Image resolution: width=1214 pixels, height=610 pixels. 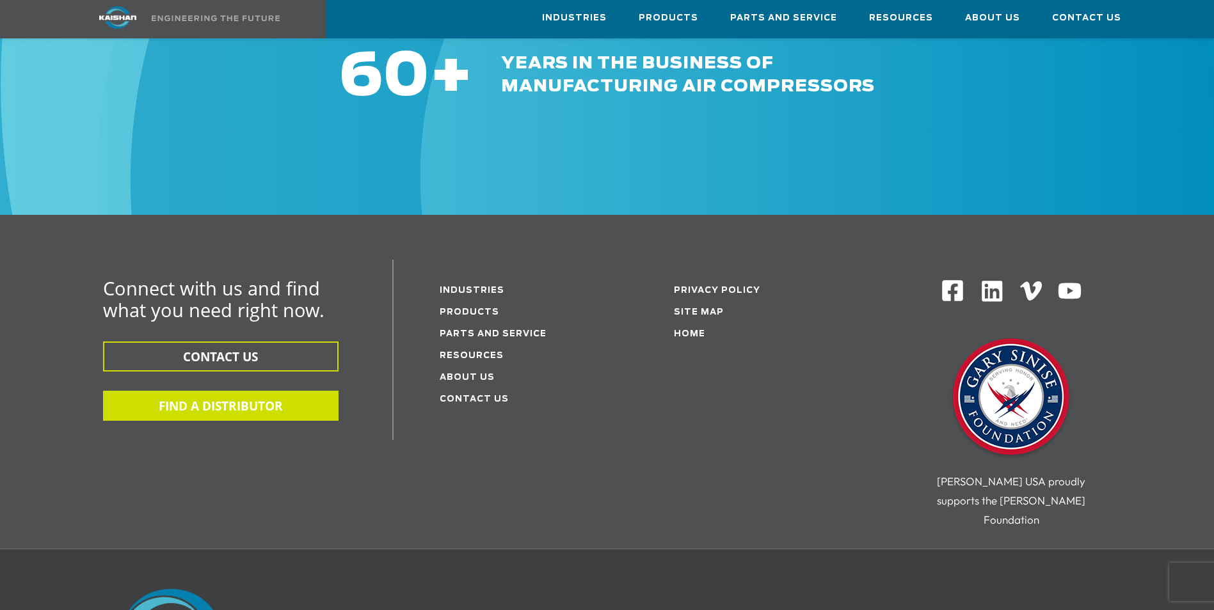 I want to click on span: 60, so click(x=384, y=77).